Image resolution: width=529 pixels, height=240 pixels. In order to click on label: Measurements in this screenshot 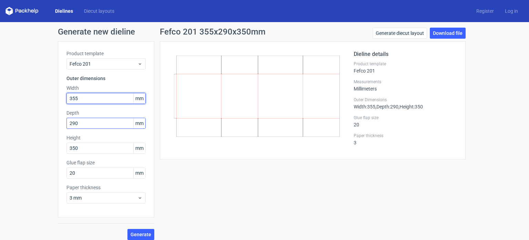, I will do `click(406, 82)`.